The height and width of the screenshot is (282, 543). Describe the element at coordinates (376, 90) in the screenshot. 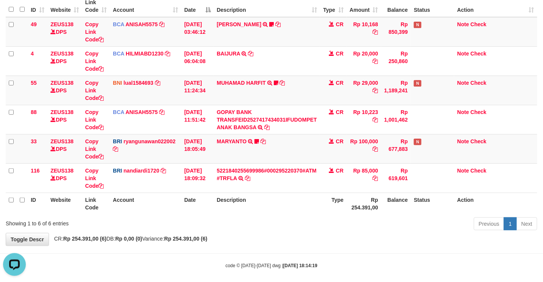

I see `a: Copy Rp 29,000 to clipboard` at that location.